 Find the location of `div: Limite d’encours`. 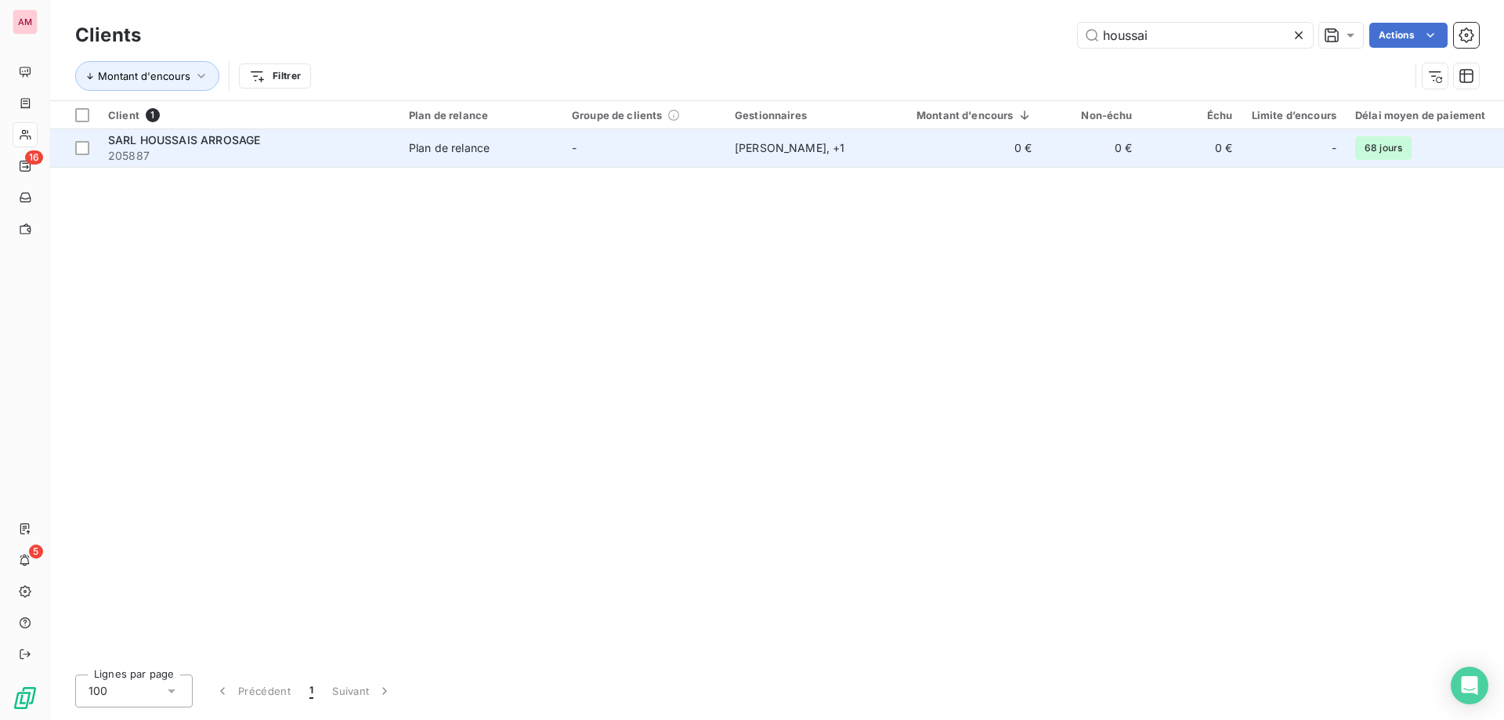

div: Limite d’encours is located at coordinates (1294, 115).